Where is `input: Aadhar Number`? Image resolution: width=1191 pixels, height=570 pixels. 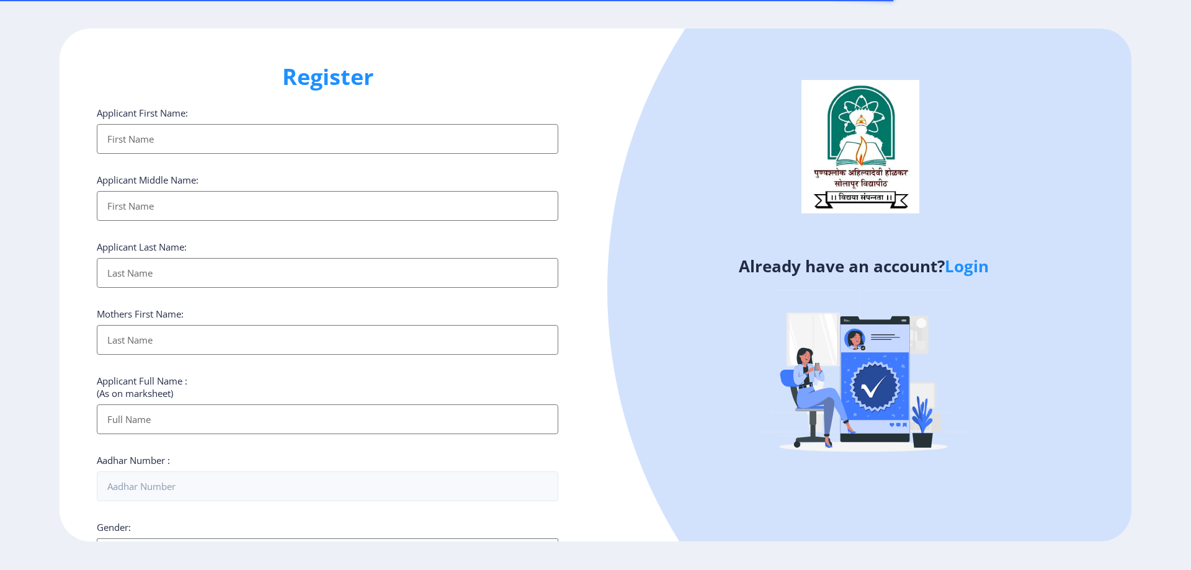
input: Aadhar Number is located at coordinates (328, 487).